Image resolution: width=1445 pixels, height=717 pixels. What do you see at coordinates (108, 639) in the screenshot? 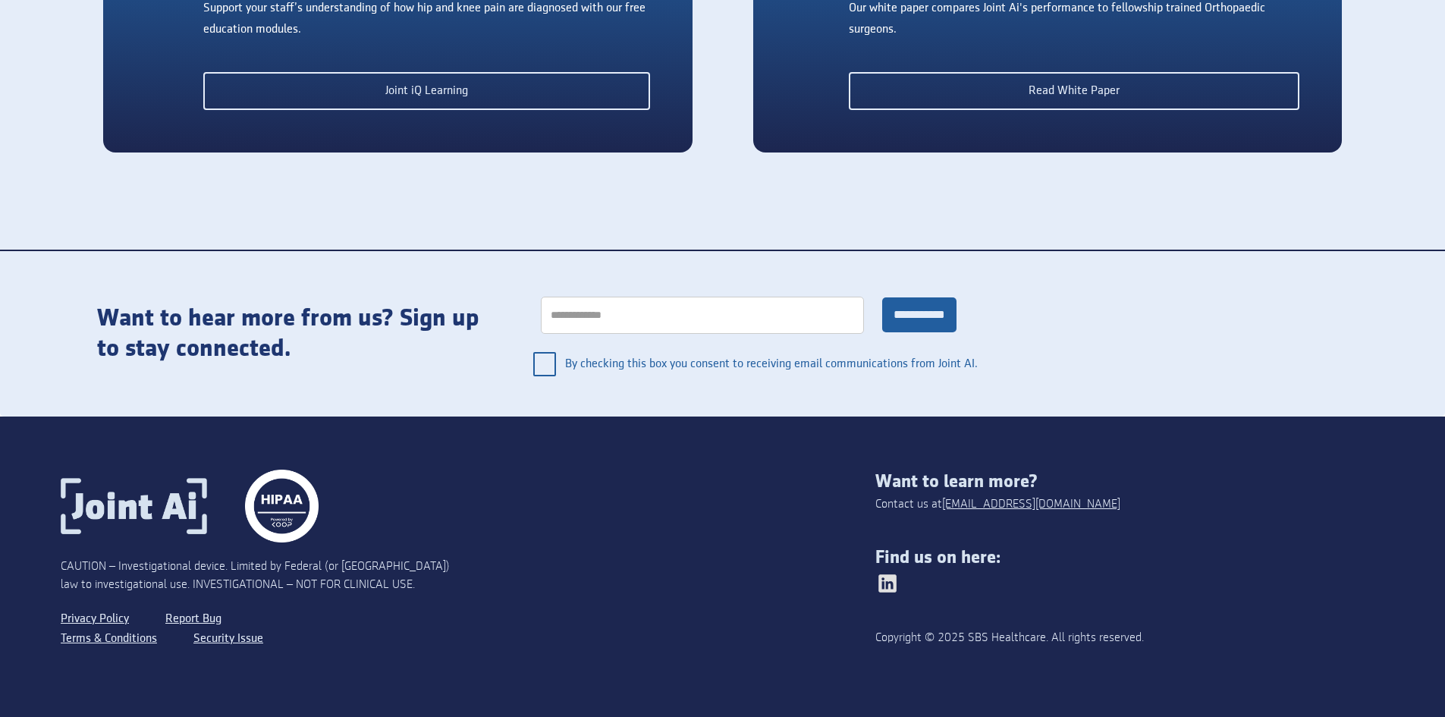
I see `a: Terms & Conditions` at bounding box center [108, 639].